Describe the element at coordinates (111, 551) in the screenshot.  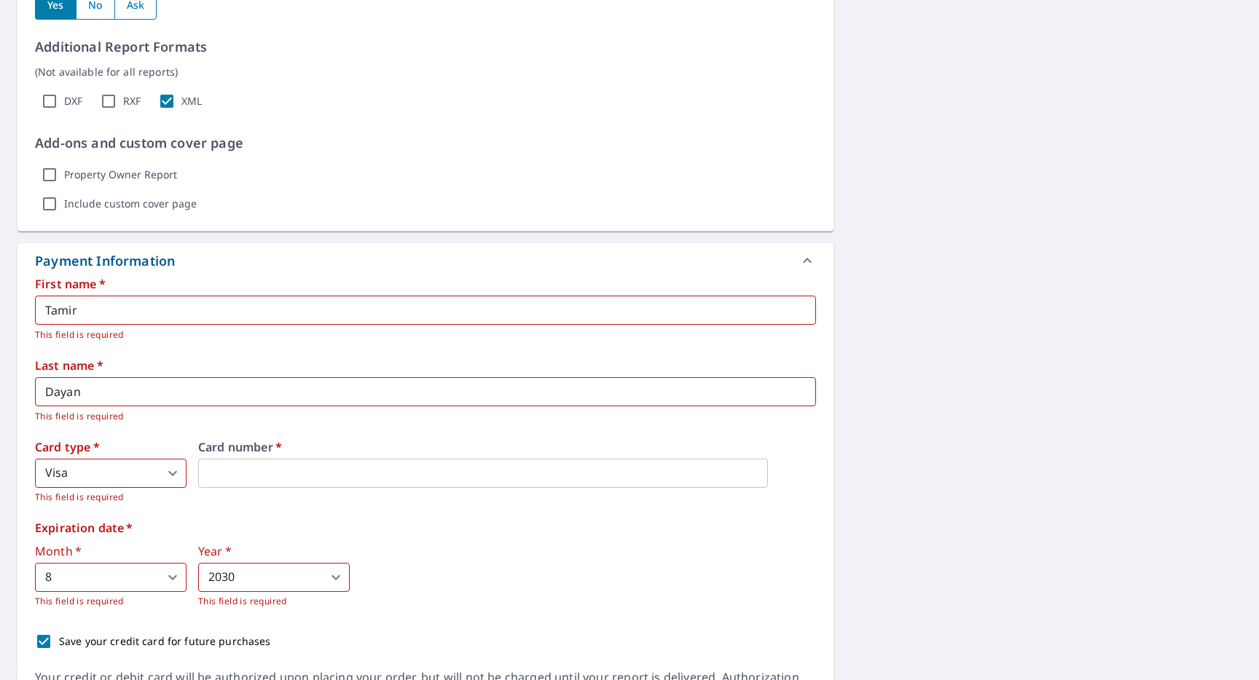
I see `label: Month` at that location.